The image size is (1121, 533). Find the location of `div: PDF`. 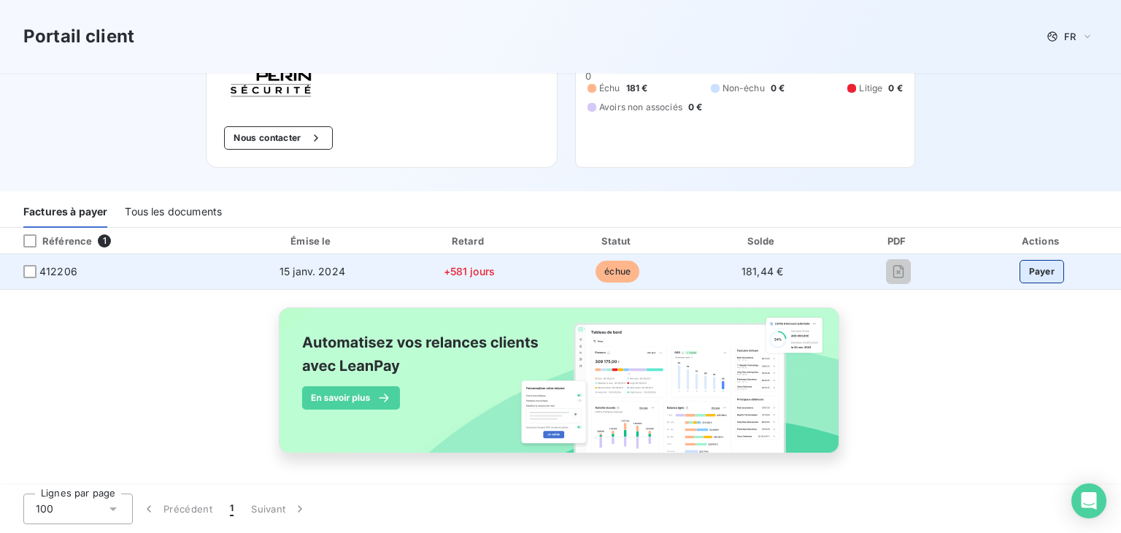

div: PDF is located at coordinates (899, 241).